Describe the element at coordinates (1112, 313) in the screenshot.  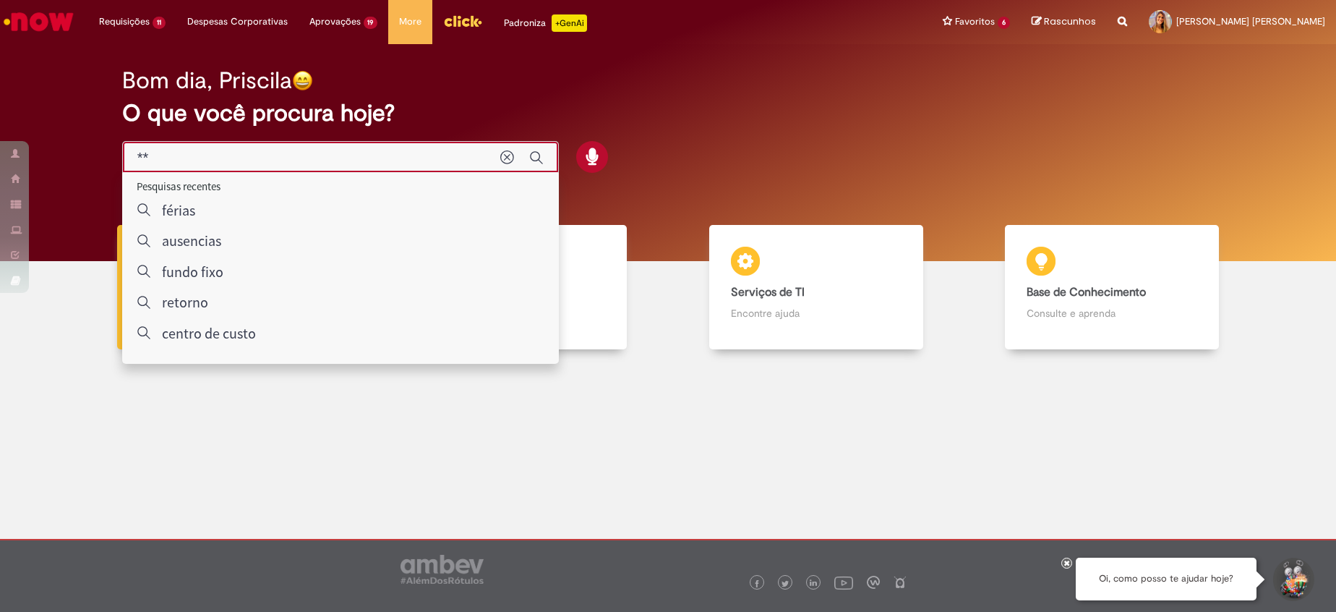
I see `p: Consulte e aprenda` at that location.